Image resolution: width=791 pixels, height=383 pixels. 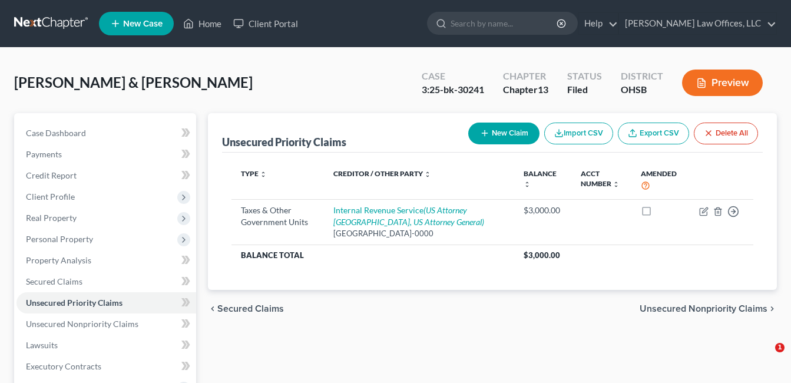 What do you see at coordinates (56, 132) in the screenshot?
I see `span: Case Dashboard` at bounding box center [56, 132].